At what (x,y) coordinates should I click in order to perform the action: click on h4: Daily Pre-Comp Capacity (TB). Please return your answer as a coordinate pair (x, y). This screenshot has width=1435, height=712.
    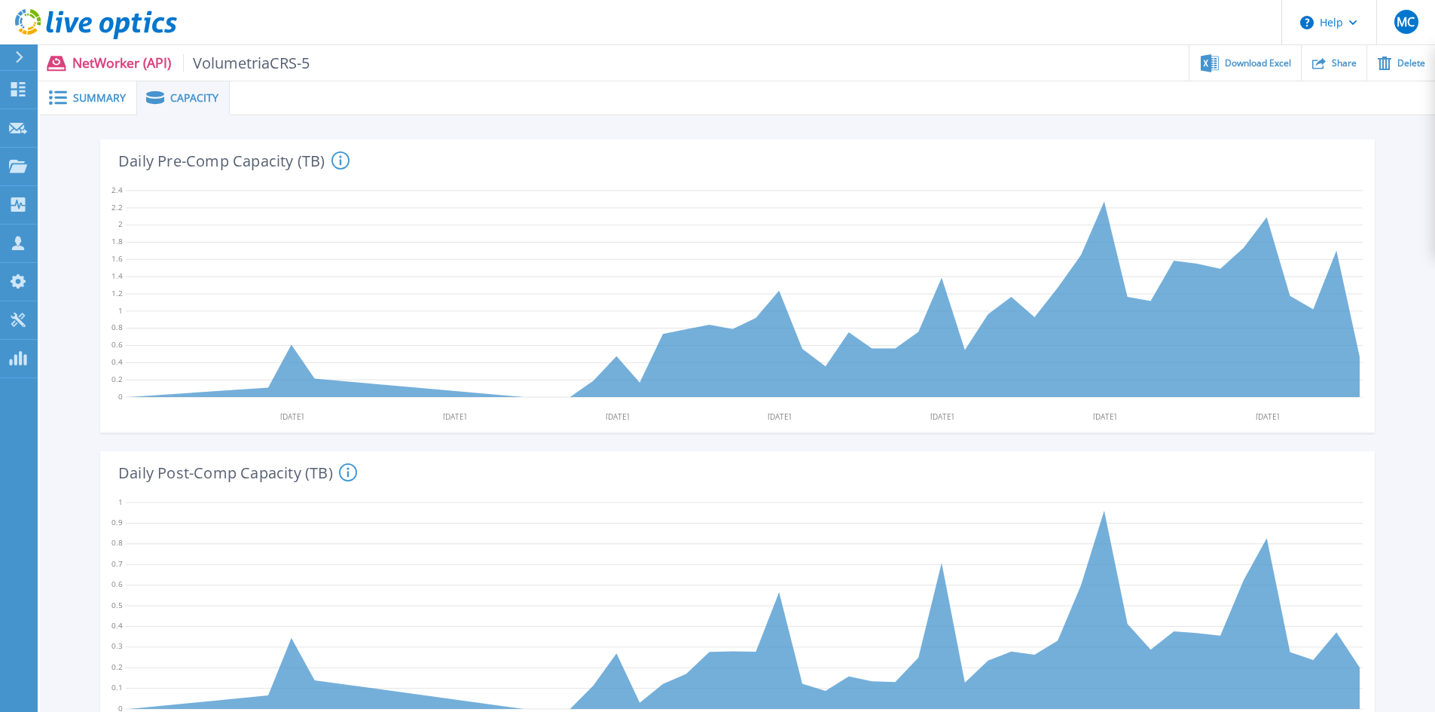
    Looking at the image, I should click on (234, 160).